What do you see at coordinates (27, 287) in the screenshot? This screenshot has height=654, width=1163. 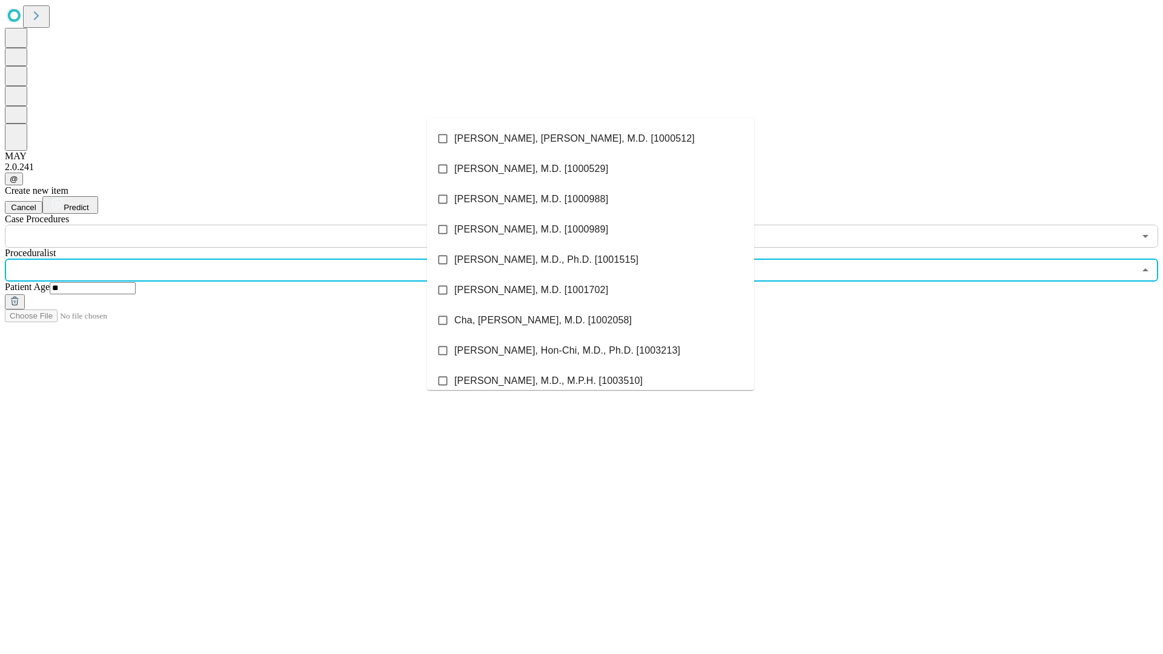 I see `span: Patient Age` at bounding box center [27, 287].